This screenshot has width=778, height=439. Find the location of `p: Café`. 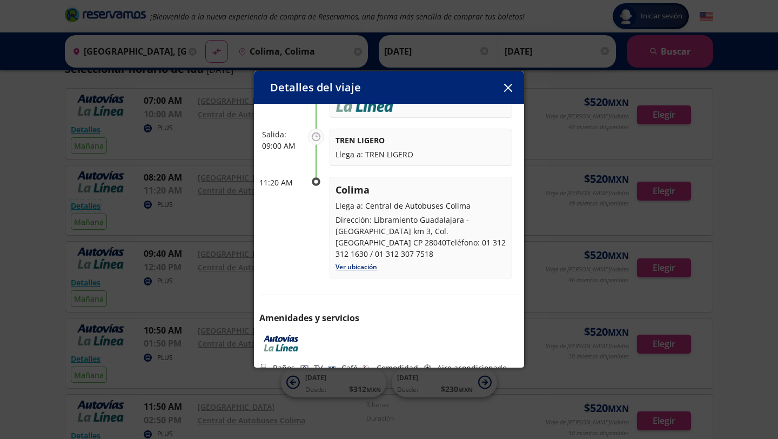

p: Café is located at coordinates (349, 367).